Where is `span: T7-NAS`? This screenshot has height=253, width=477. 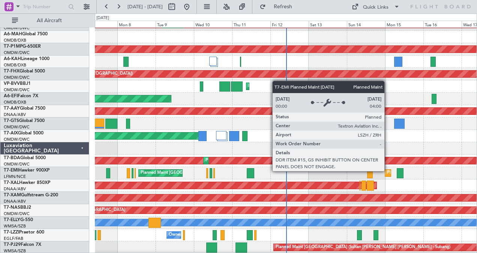 span: T7-NAS is located at coordinates (12, 207).